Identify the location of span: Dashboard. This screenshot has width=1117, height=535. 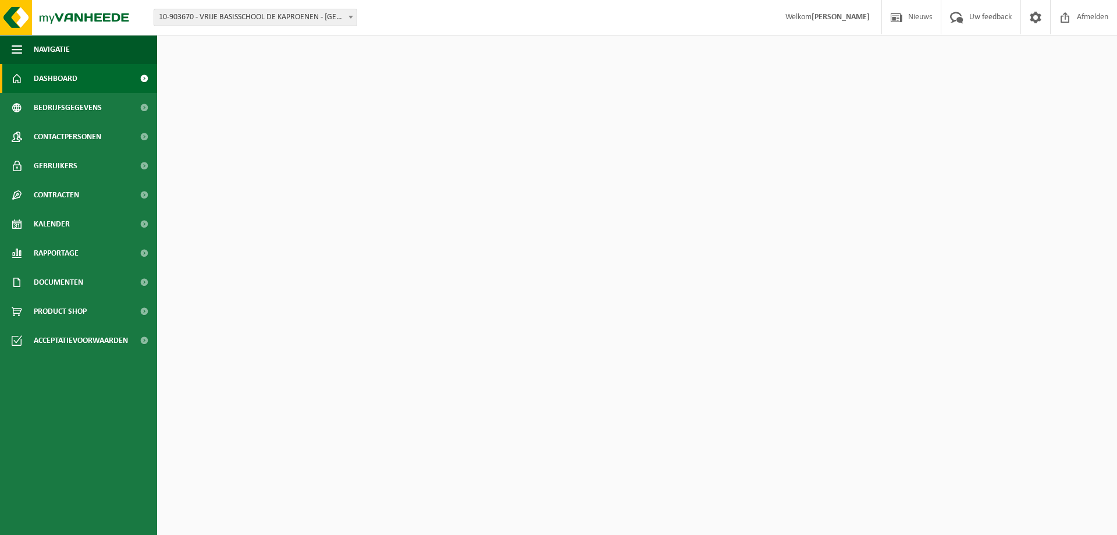
(55, 79).